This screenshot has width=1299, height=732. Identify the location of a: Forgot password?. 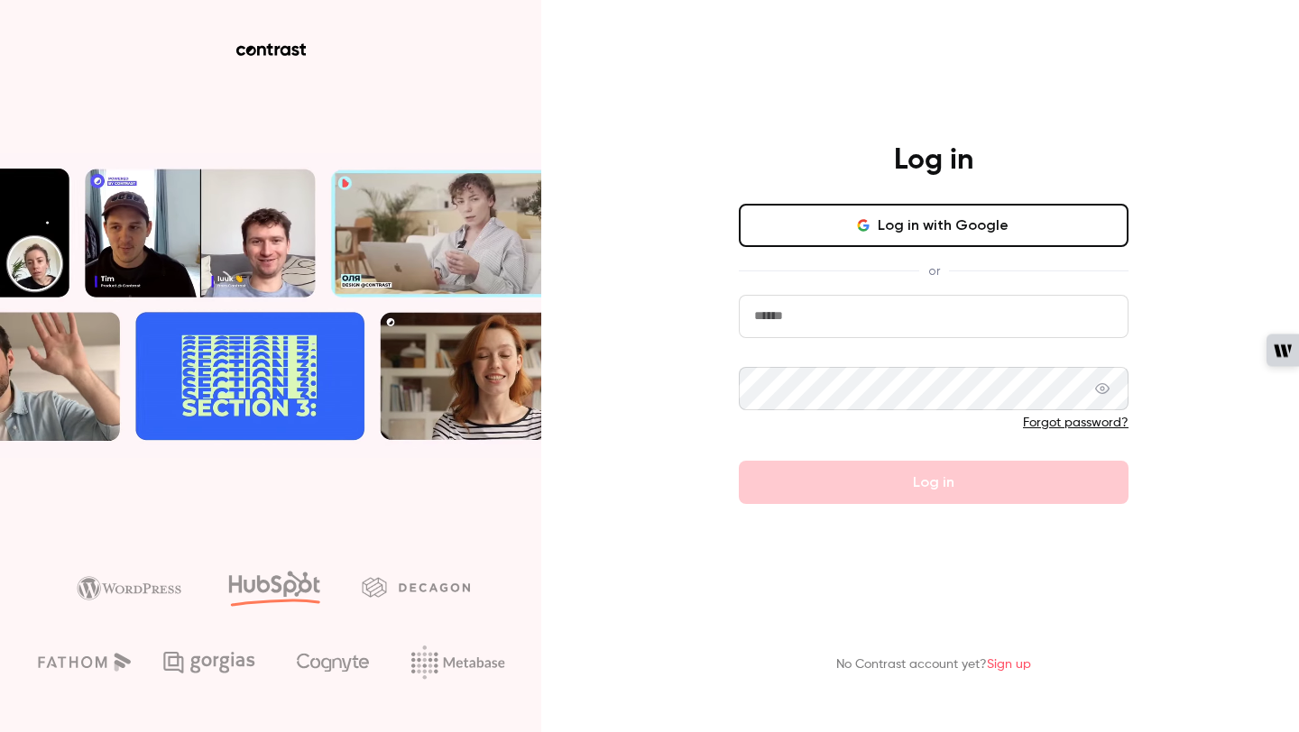
(1075, 423).